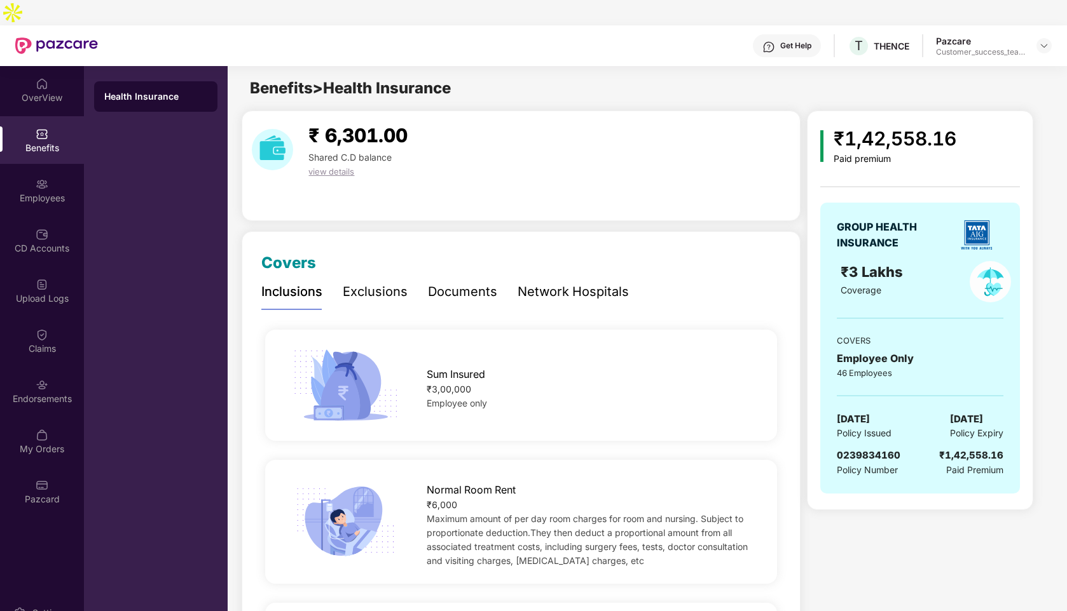 The height and width of the screenshot is (611, 1067). What do you see at coordinates (861, 290) in the screenshot?
I see `span: Coverage` at bounding box center [861, 290].